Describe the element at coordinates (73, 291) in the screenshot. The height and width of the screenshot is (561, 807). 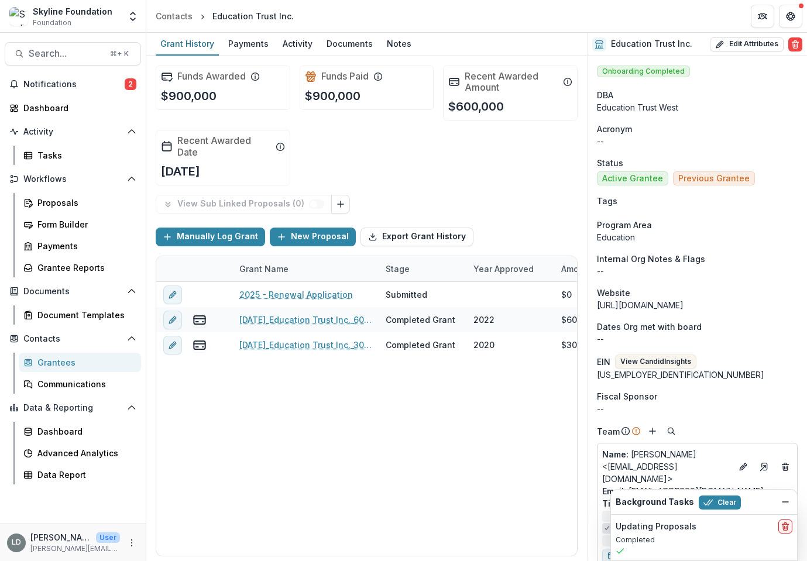
I see `button: Open Documents` at that location.